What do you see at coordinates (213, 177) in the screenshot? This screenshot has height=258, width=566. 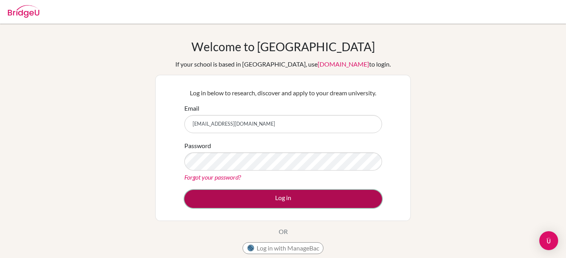 I see `a: Forgot your password?` at bounding box center [213, 177].